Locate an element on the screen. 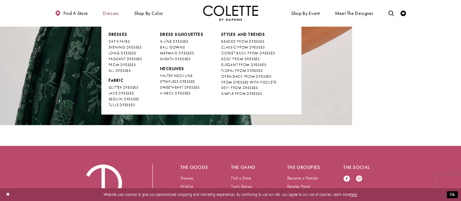 The image size is (461, 201). span: OPEN BACK PROM DRESSES is located at coordinates (246, 76).